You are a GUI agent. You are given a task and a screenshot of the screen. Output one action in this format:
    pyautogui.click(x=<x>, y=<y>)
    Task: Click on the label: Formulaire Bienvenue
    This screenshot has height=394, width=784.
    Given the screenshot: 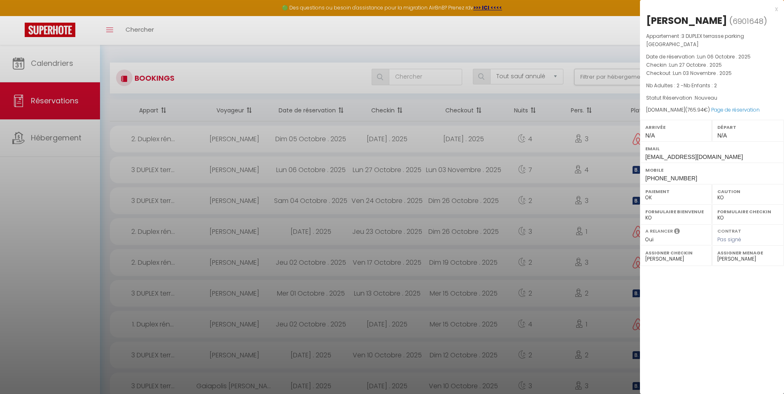 What is the action you would take?
    pyautogui.click(x=676, y=212)
    